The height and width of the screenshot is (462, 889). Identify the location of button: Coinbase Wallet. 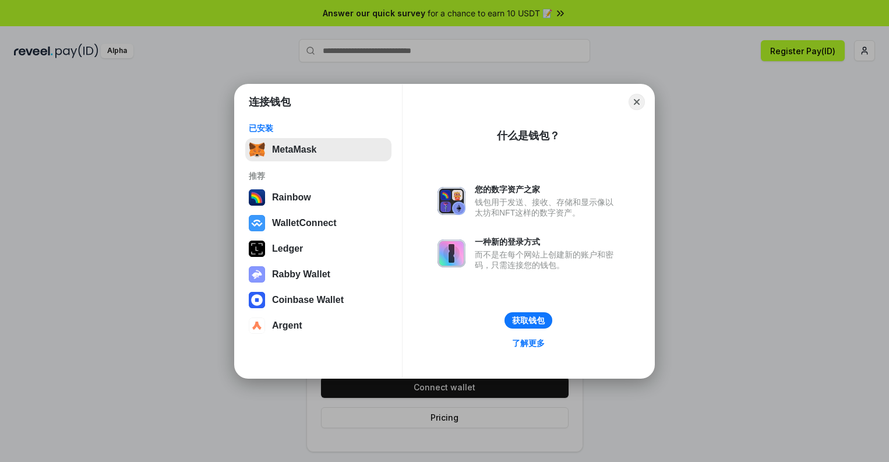
(318, 300).